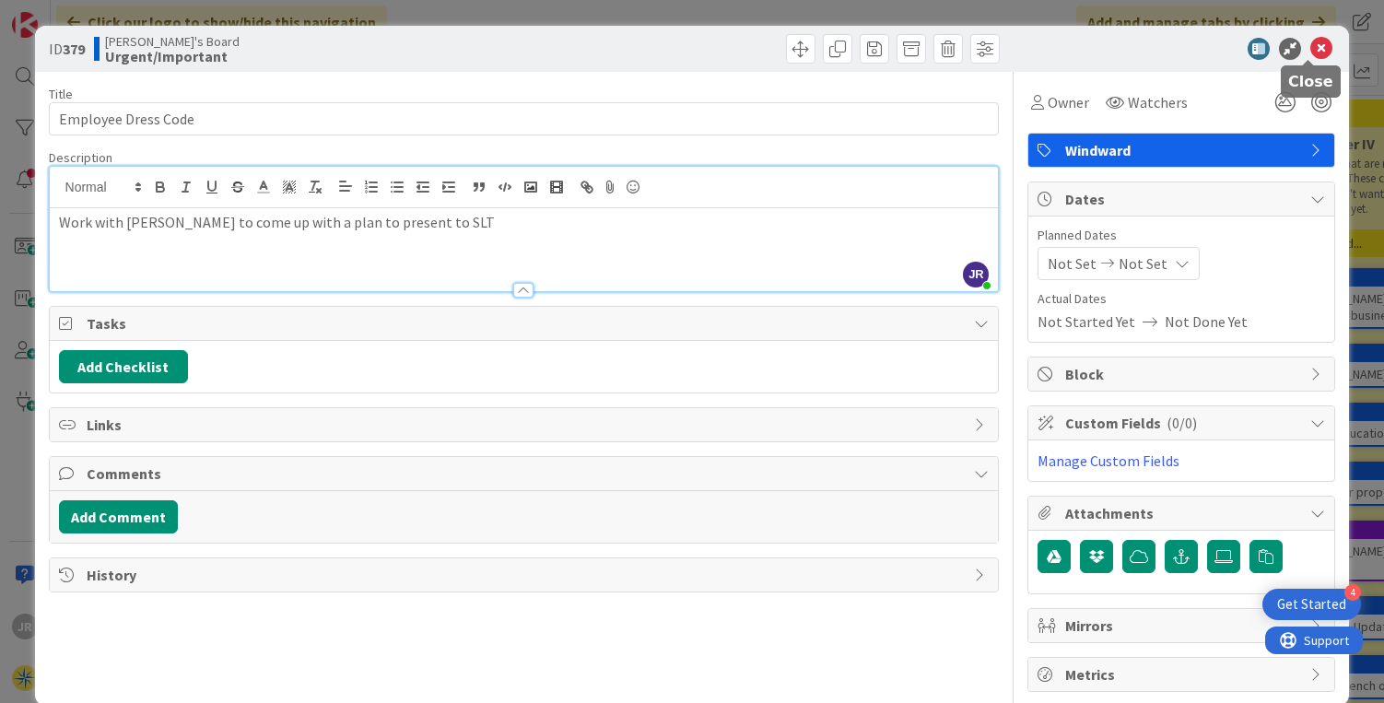  What do you see at coordinates (1183, 513) in the screenshot?
I see `span: Attachments` at bounding box center [1183, 513].